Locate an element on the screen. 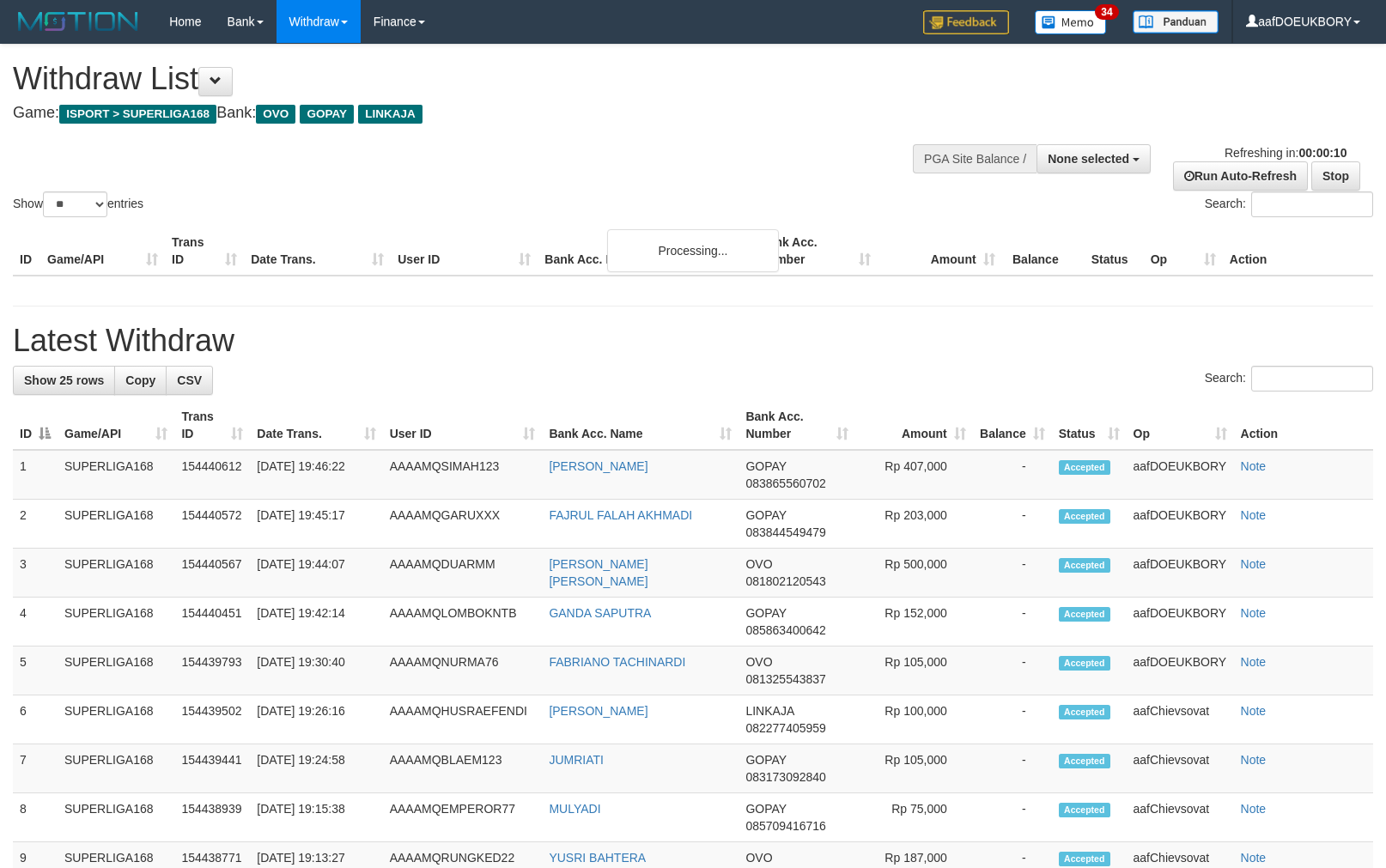 The height and width of the screenshot is (868, 1386). th: Trans ID: activate to sort column ascending is located at coordinates (212, 425).